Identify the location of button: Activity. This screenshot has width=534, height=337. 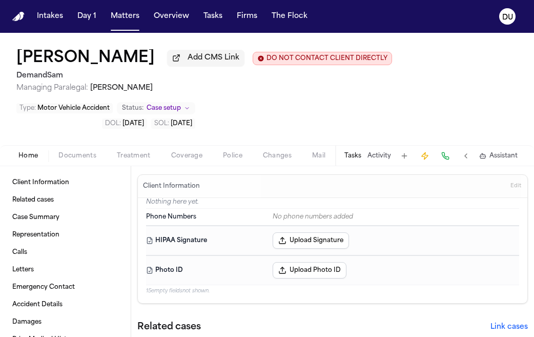
(380, 156).